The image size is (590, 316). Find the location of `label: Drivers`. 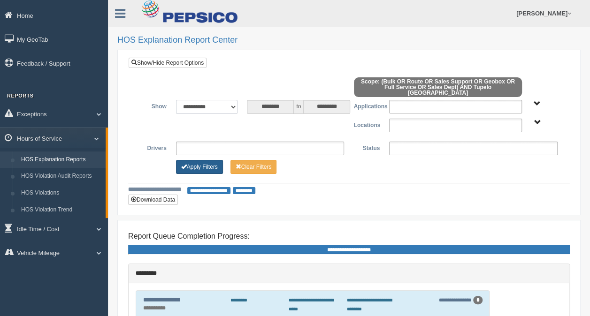

label: Drivers is located at coordinates (153, 147).